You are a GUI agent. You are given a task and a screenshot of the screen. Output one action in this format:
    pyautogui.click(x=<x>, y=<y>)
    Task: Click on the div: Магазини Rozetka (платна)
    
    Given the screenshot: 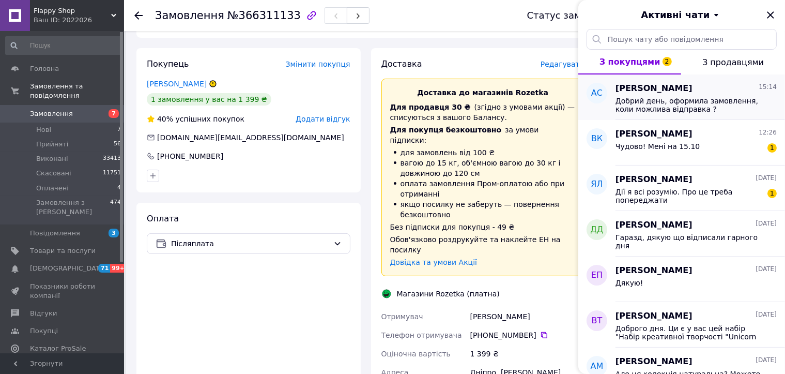 What is the action you would take?
    pyautogui.click(x=448, y=293)
    